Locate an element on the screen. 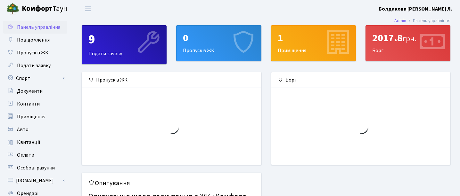 This screenshot has width=460, height=196. a: Оплати is located at coordinates (35, 155).